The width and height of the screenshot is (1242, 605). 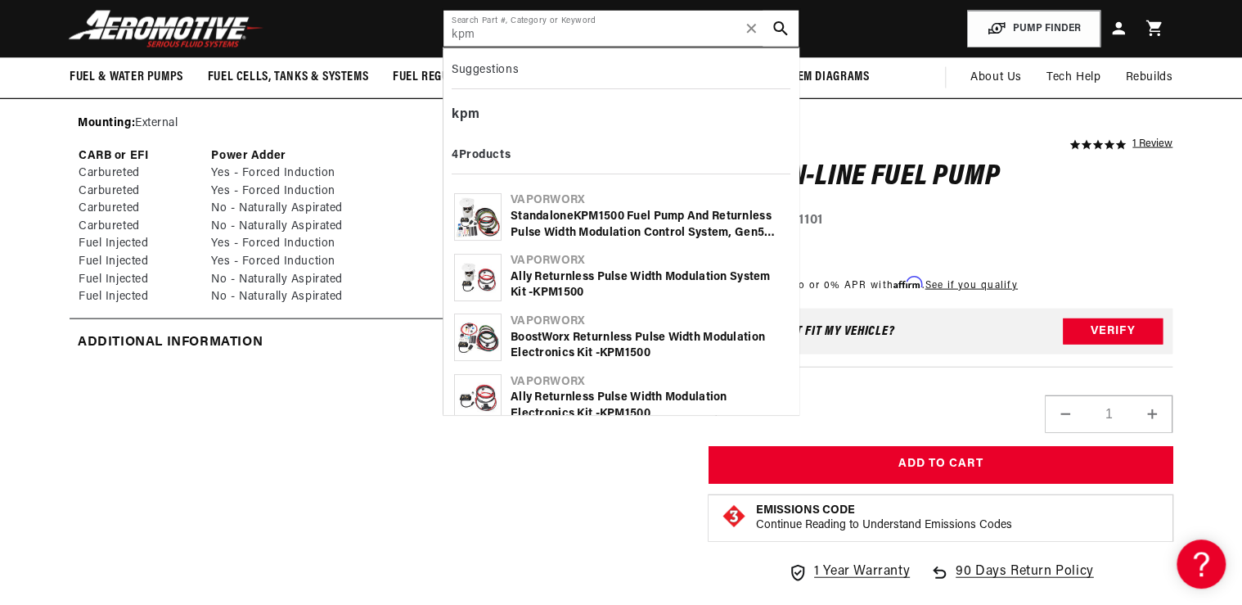 I want to click on summary: Additional information, so click(x=372, y=343).